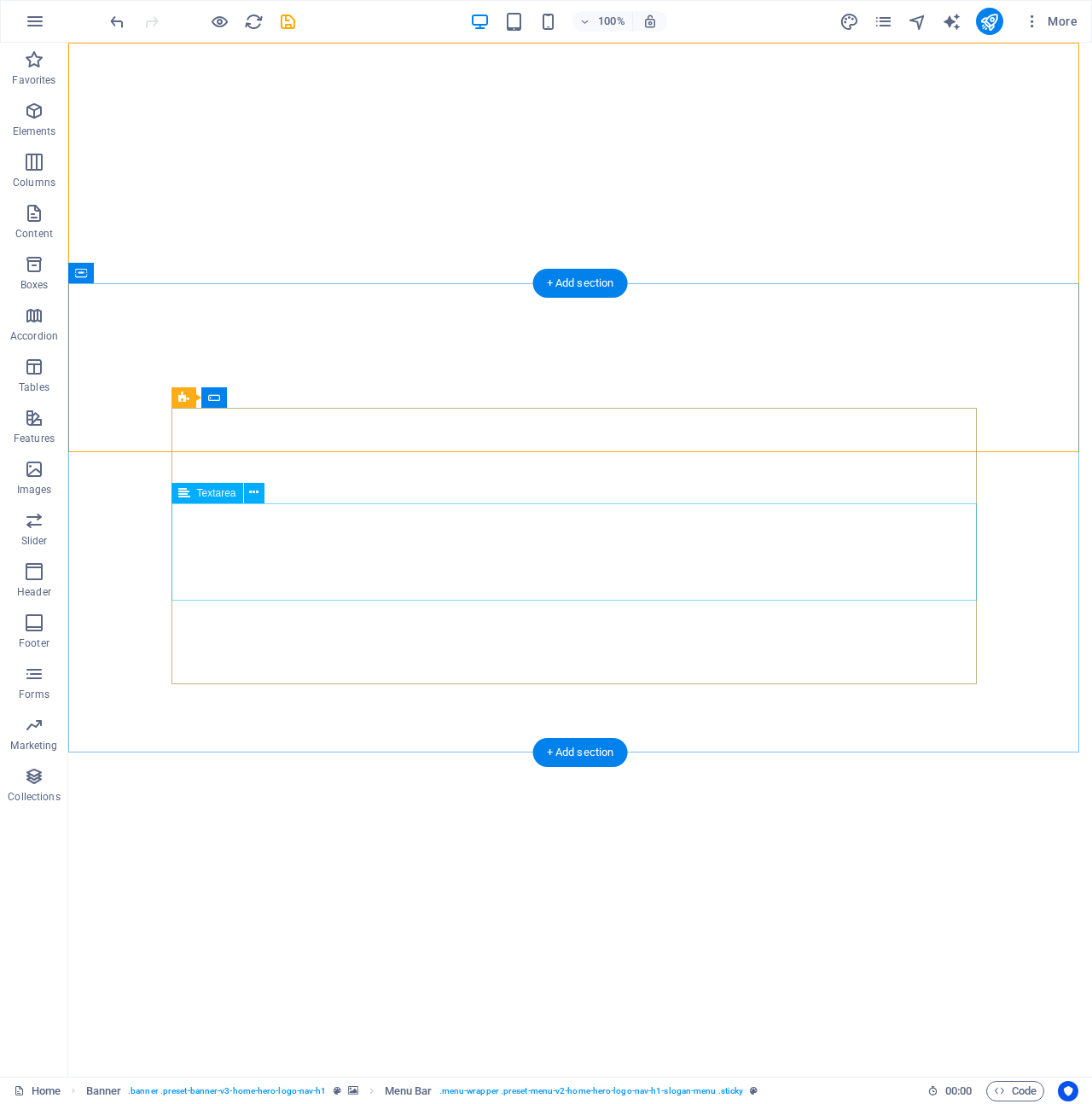 Image resolution: width=1092 pixels, height=1104 pixels. What do you see at coordinates (603, 21) in the screenshot?
I see `button: 100%` at bounding box center [603, 21].